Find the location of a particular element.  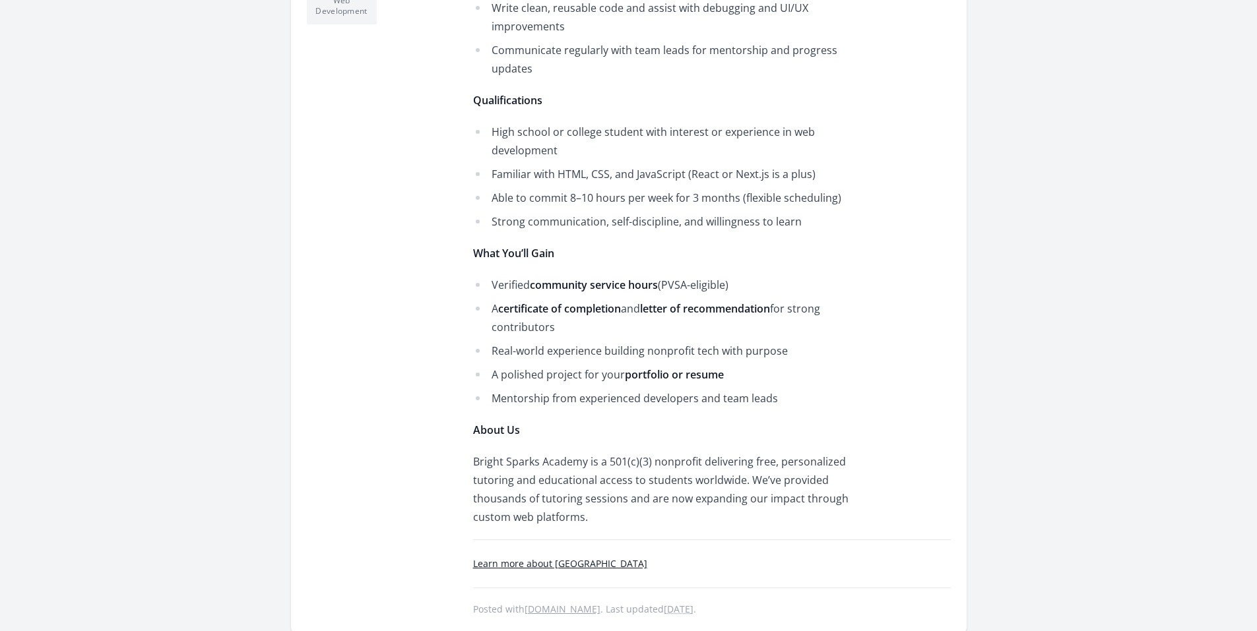

abbr: Fri, Jun 6, 2025 2:21 PM is located at coordinates (678, 609).